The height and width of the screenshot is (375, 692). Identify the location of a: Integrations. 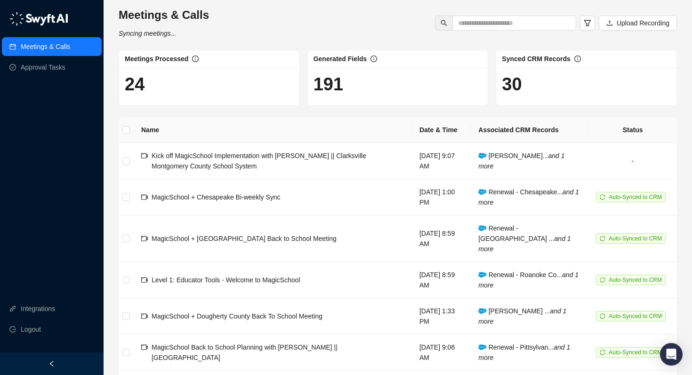
(38, 309).